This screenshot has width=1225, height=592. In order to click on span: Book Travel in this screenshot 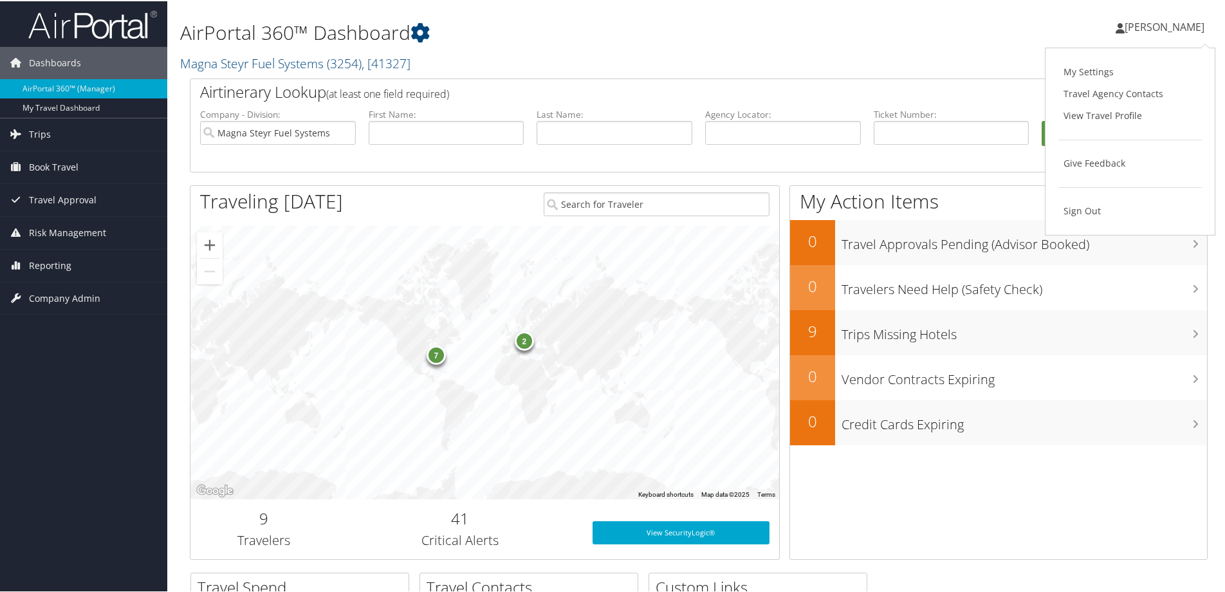, I will do `click(53, 166)`.